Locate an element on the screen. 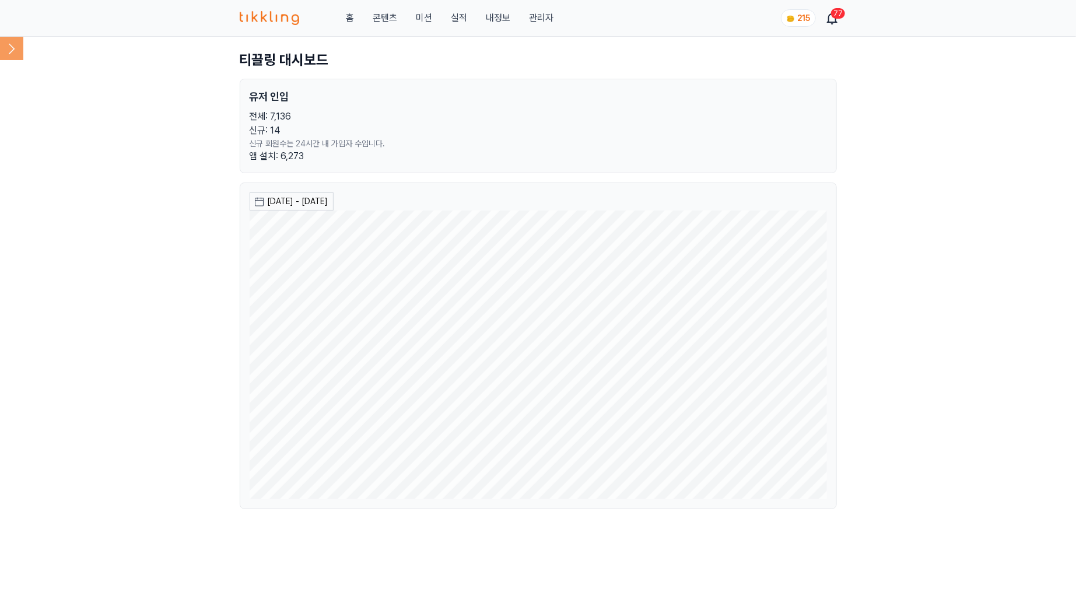  p: 앱 설치: 6,273 is located at coordinates (538, 156).